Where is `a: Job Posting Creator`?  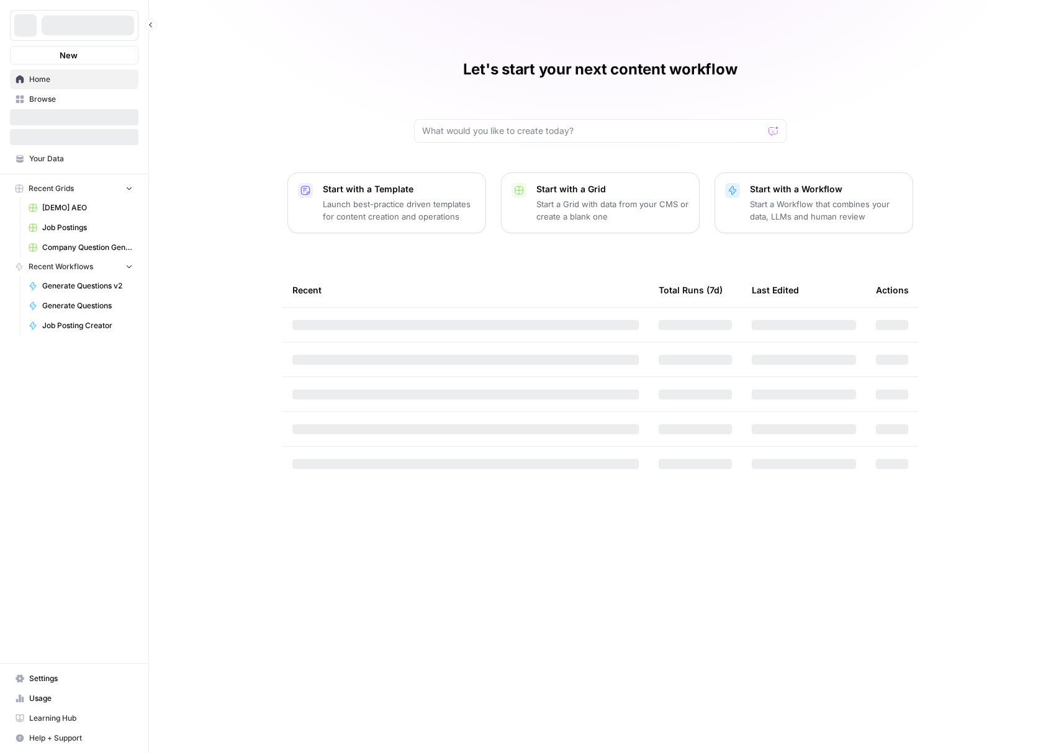 a: Job Posting Creator is located at coordinates (81, 326).